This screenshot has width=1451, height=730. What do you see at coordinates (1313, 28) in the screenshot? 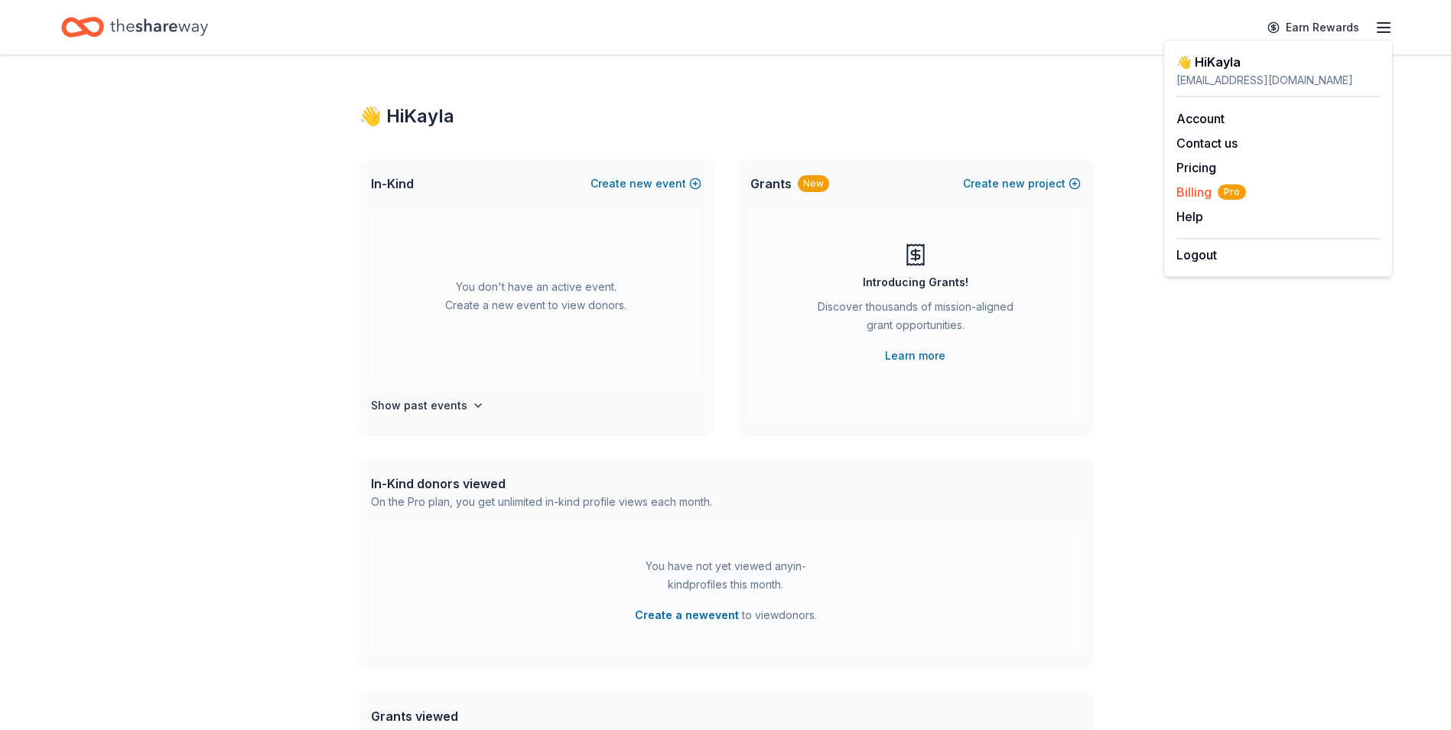
I see `a: Earn Rewards` at bounding box center [1313, 28].